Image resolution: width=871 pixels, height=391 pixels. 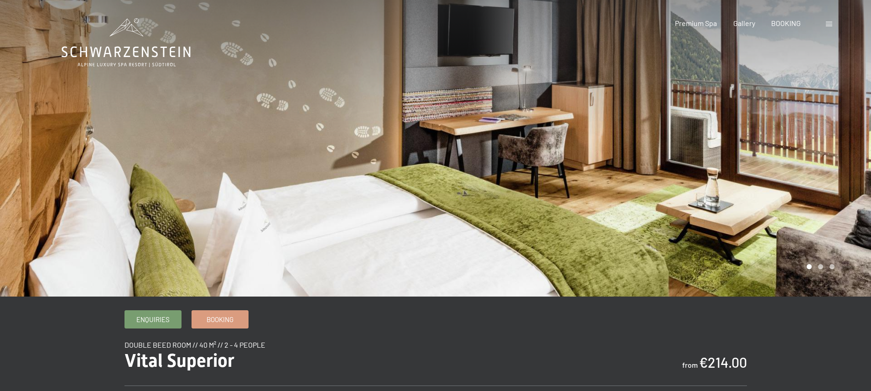 What do you see at coordinates (220, 319) in the screenshot?
I see `span: Booking` at bounding box center [220, 319].